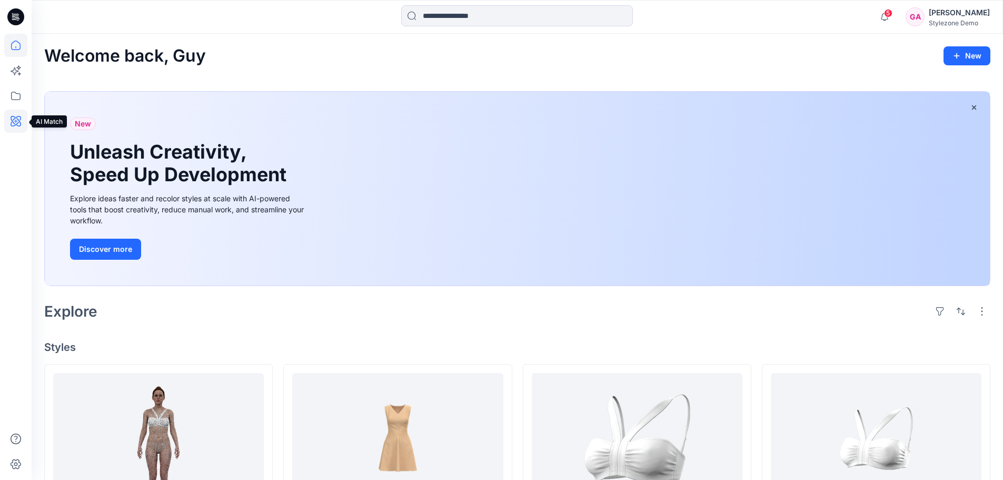 Image resolution: width=1003 pixels, height=480 pixels. What do you see at coordinates (888, 13) in the screenshot?
I see `span: 5` at bounding box center [888, 13].